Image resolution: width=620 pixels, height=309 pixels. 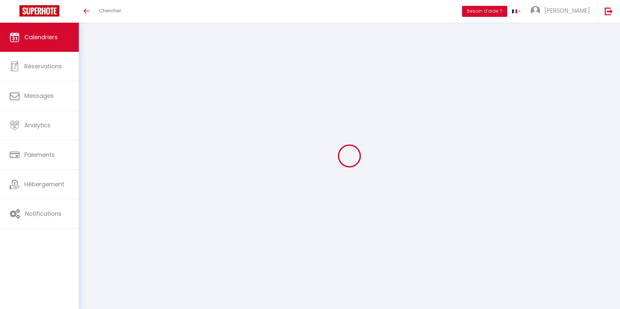 I want to click on span: Hébergement, so click(x=44, y=184).